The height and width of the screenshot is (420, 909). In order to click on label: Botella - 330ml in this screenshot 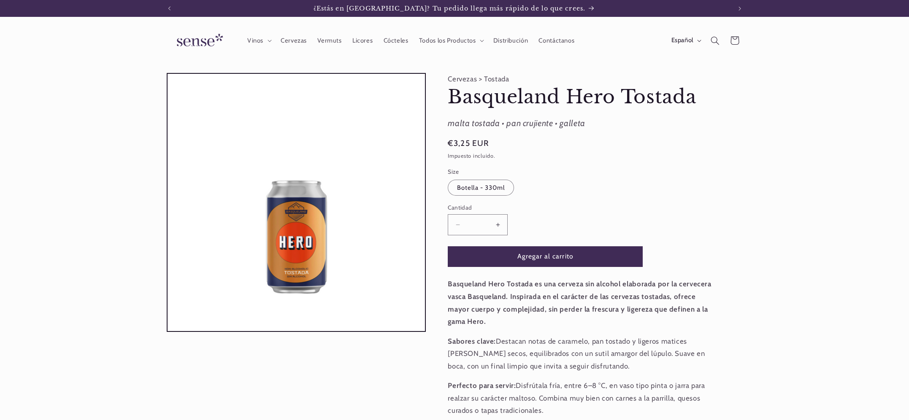, I will do `click(481, 188)`.